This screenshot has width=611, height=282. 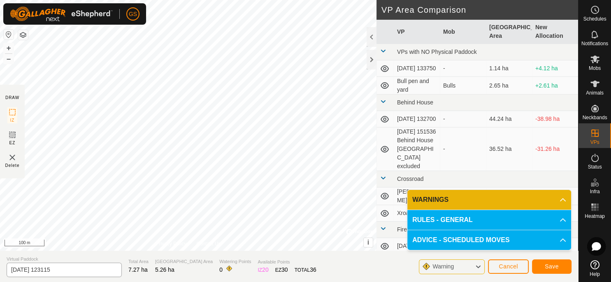 What do you see at coordinates (555, 32) in the screenshot?
I see `th: New Allocation` at bounding box center [555, 32].